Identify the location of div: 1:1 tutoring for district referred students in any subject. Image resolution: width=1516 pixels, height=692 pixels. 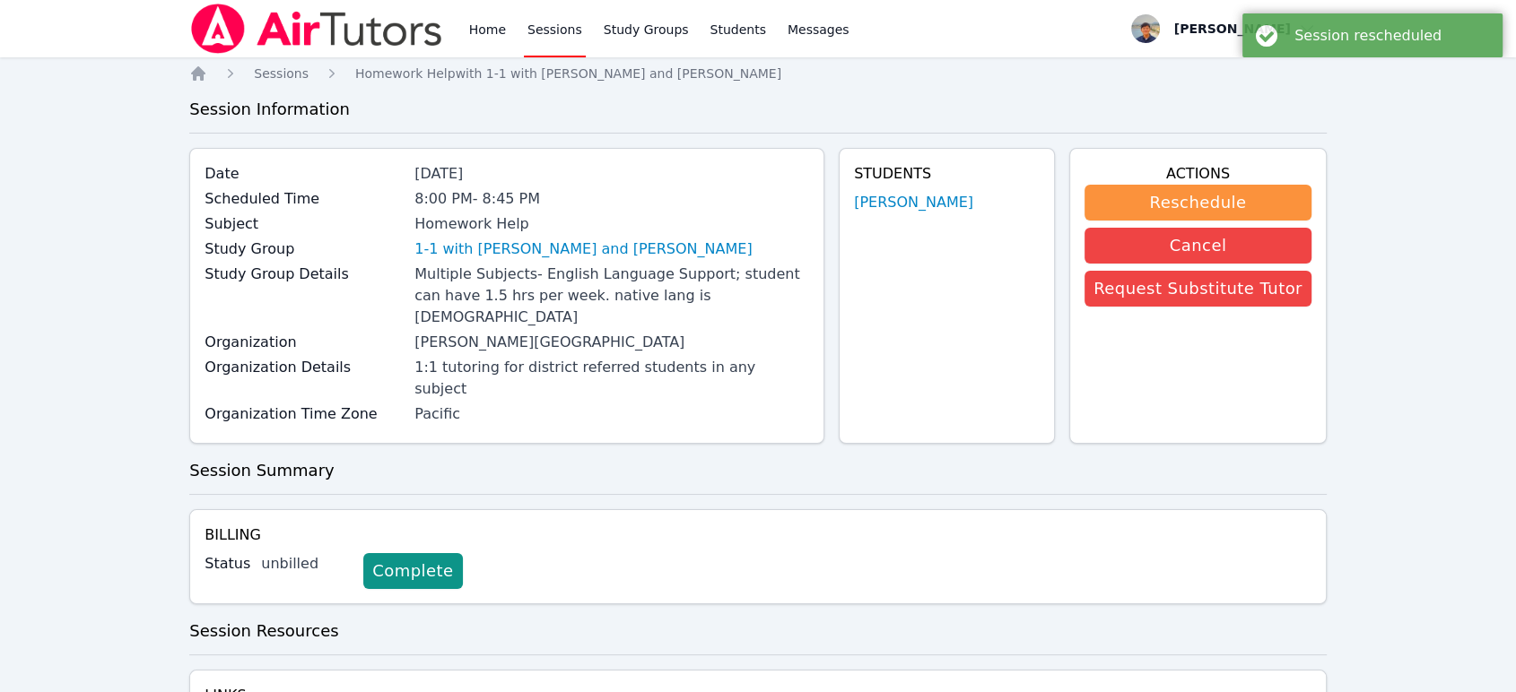
(612, 379).